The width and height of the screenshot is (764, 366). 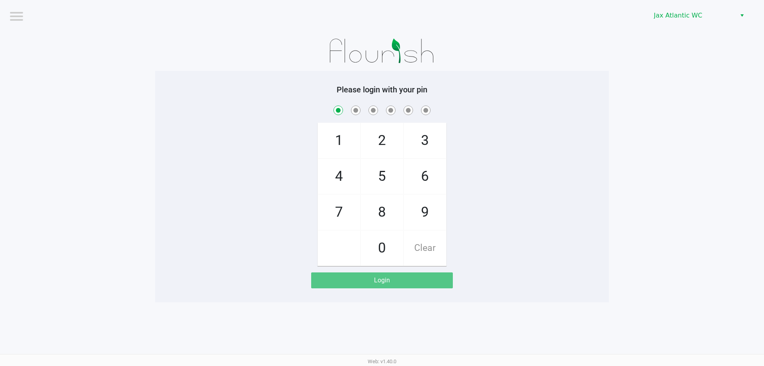 What do you see at coordinates (382, 176) in the screenshot?
I see `span: 5` at bounding box center [382, 176].